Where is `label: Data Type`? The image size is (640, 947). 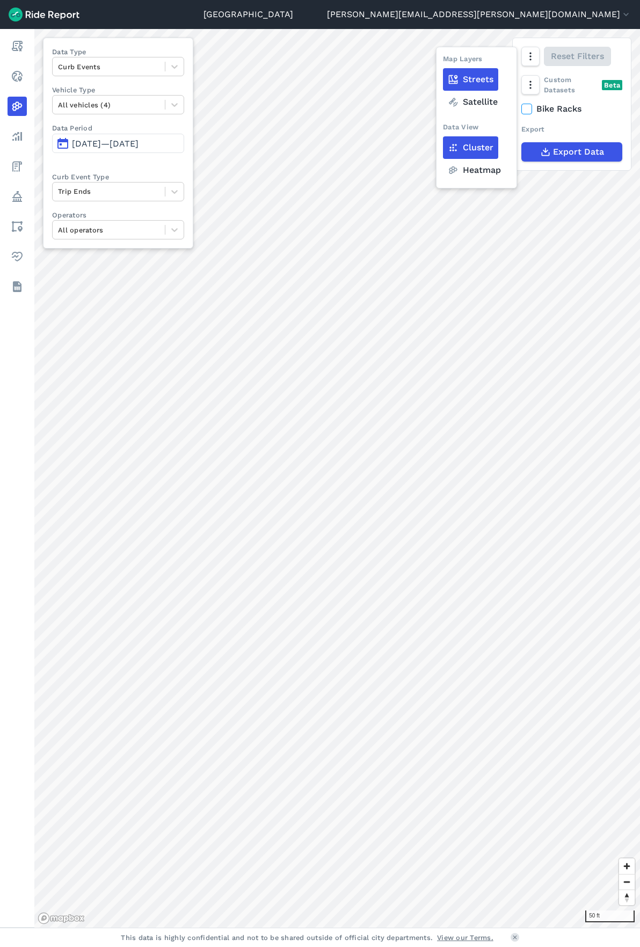 label: Data Type is located at coordinates (118, 52).